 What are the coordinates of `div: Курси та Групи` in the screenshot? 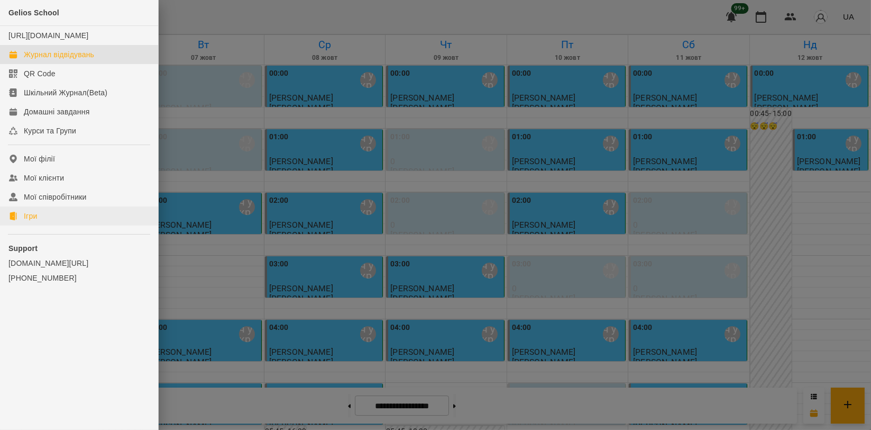 It's located at (50, 131).